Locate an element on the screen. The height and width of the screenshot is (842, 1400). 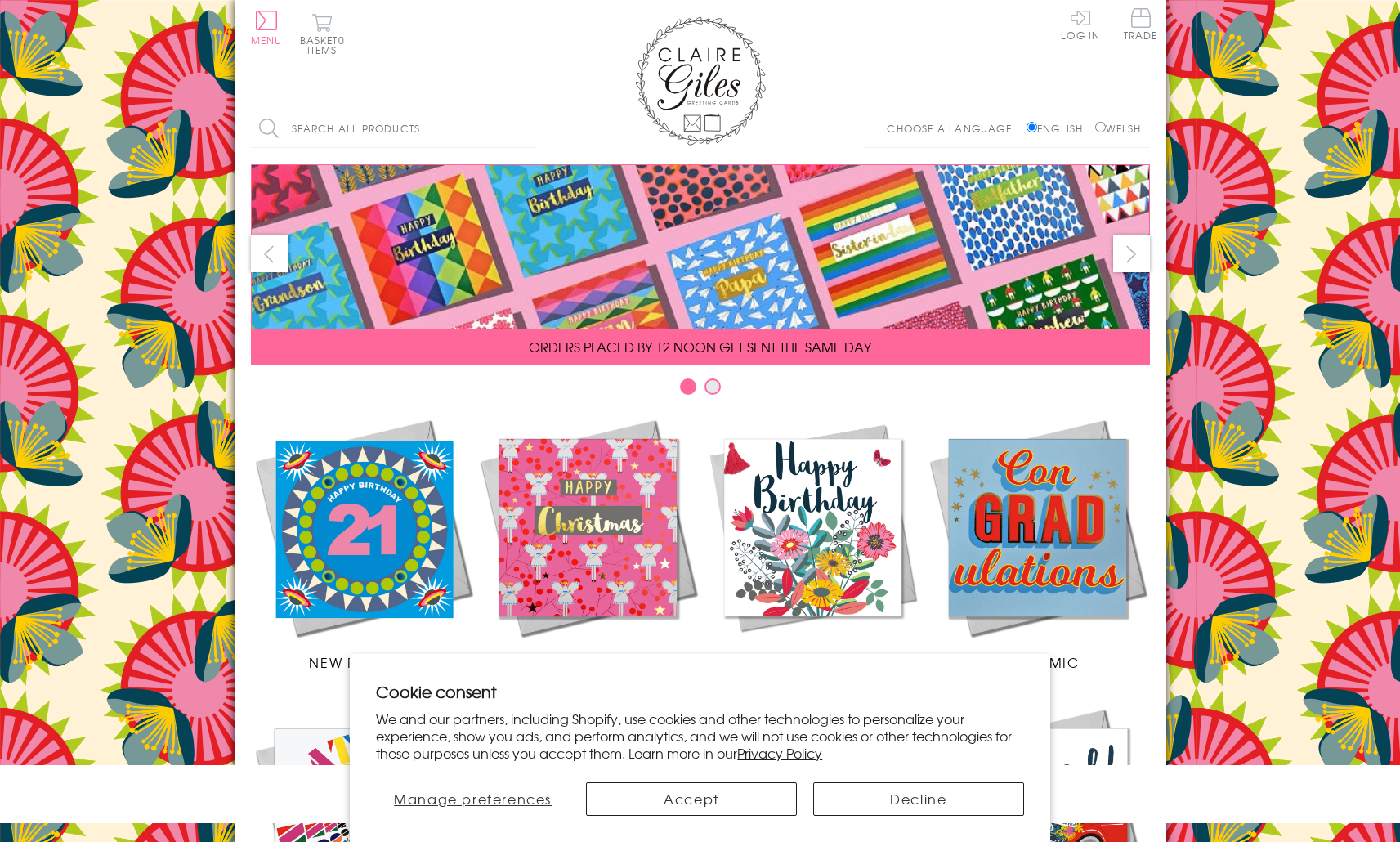
span: Christmas is located at coordinates (587, 662).